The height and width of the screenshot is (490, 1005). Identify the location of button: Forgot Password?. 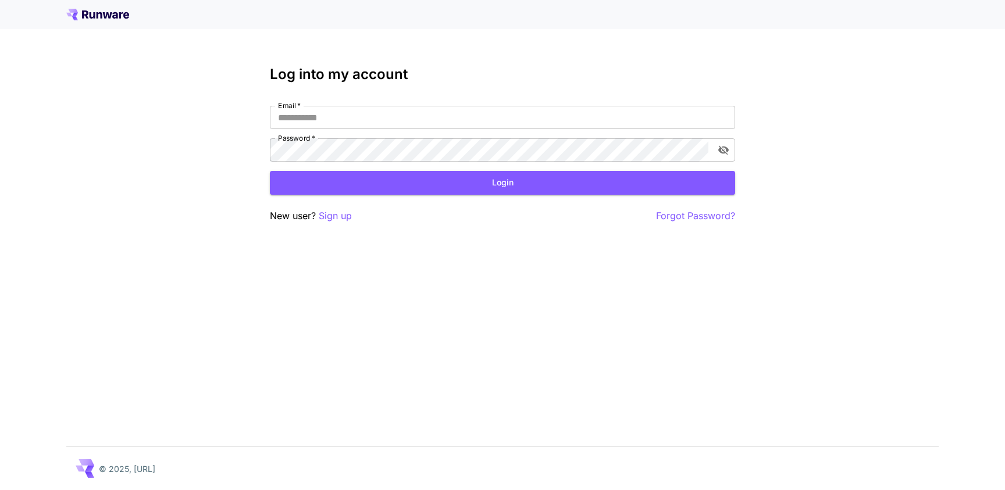
(695, 216).